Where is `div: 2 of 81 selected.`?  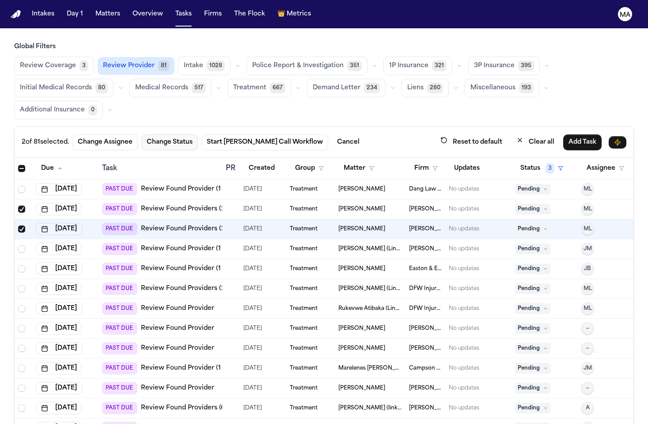 div: 2 of 81 selected. is located at coordinates (45, 142).